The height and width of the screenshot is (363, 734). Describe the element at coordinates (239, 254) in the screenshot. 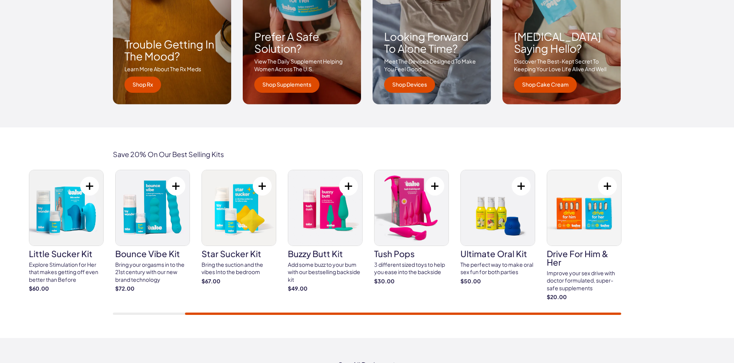

I see `h3: star sucker kit` at that location.